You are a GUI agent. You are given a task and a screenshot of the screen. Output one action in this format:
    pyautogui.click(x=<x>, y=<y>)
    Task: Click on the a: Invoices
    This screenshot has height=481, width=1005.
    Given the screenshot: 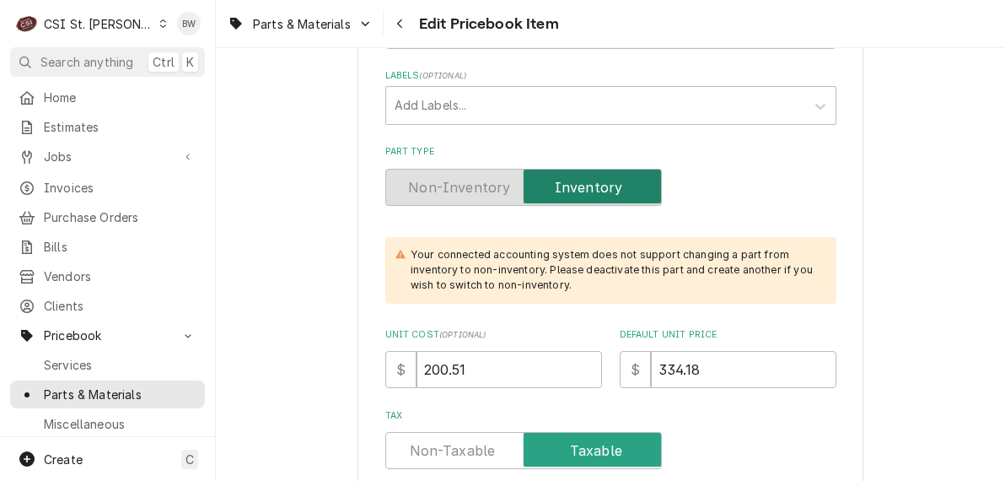 What is the action you would take?
    pyautogui.click(x=107, y=187)
    